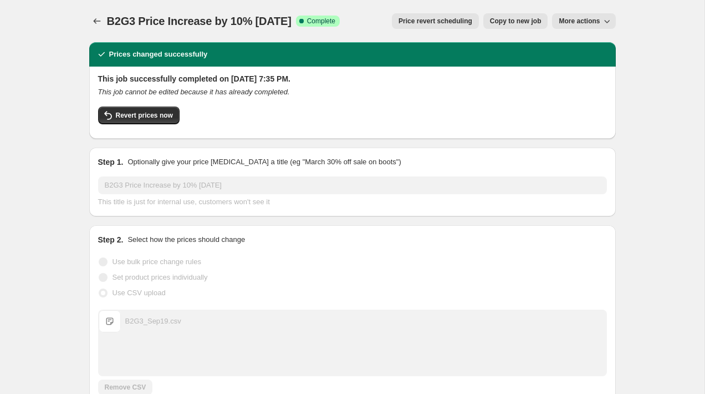  I want to click on button: More actions, so click(584, 21).